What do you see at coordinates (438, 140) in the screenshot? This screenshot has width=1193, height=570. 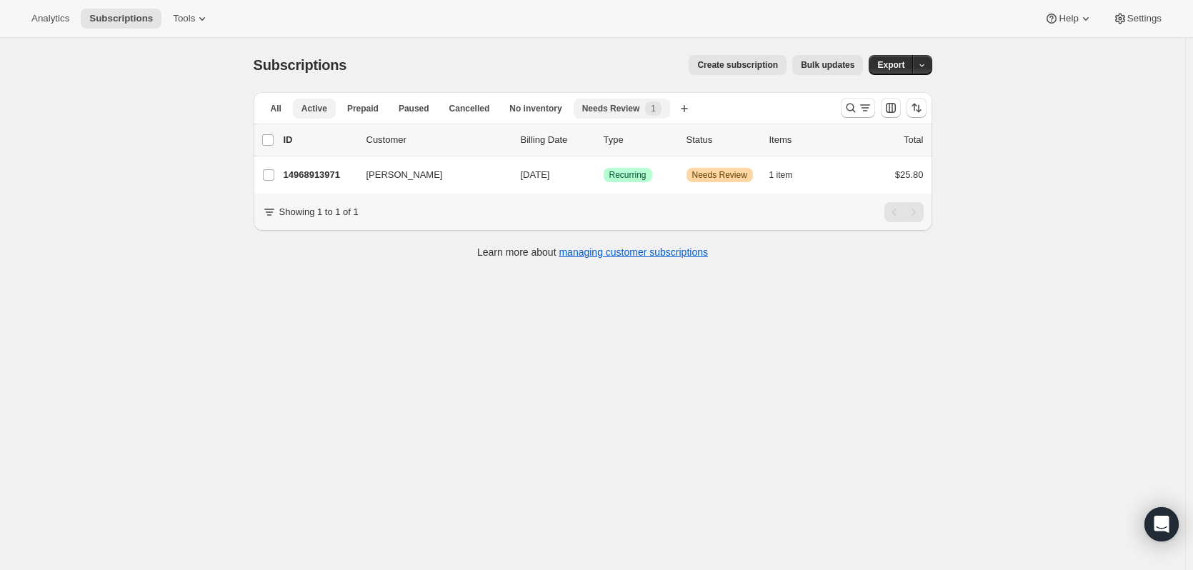 I see `p: Customer` at bounding box center [438, 140].